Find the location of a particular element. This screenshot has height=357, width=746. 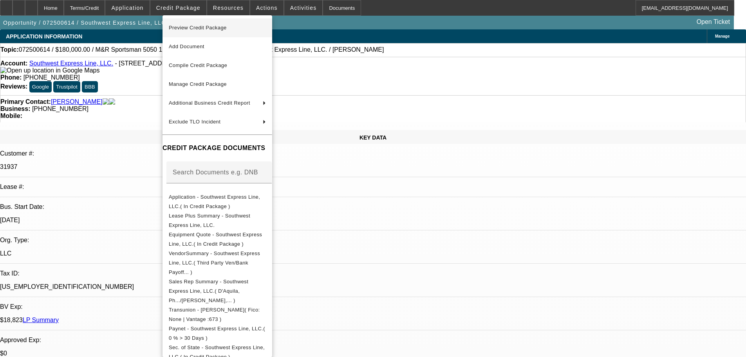

span: Paynet - Southwest Express Line, LLC.( 0 % > 30 Days ) is located at coordinates (217, 333).